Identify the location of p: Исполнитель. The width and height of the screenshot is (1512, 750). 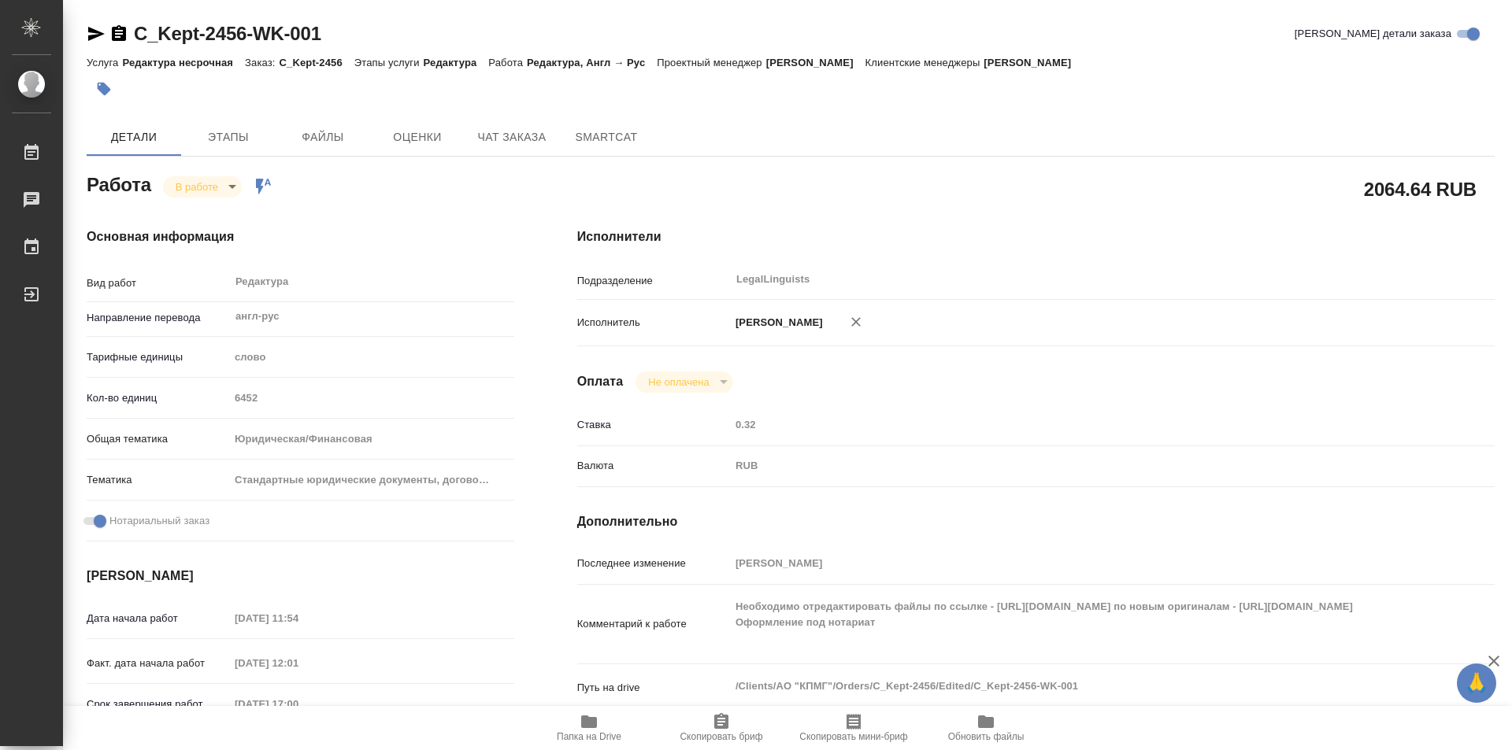
(654, 323).